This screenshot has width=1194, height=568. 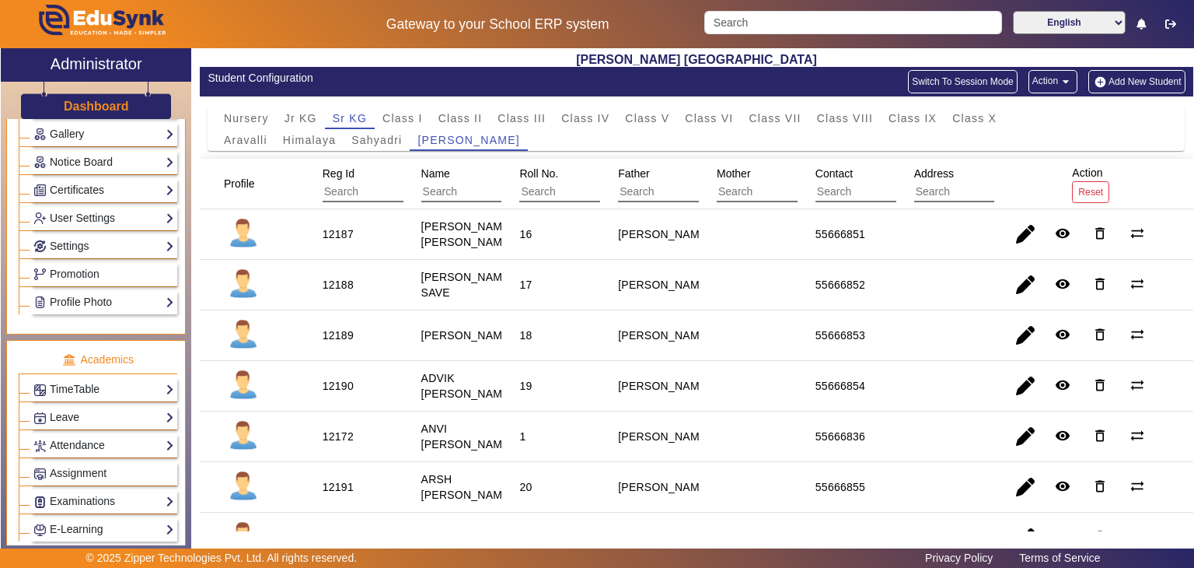 I want to click on button: Reset, so click(x=1091, y=191).